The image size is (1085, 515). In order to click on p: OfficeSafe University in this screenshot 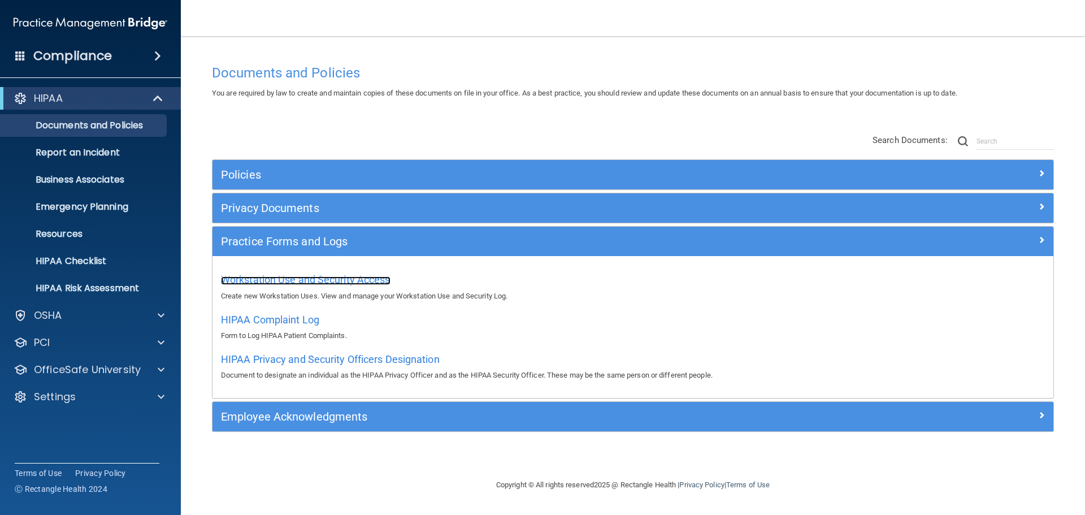, I will do `click(87, 370)`.